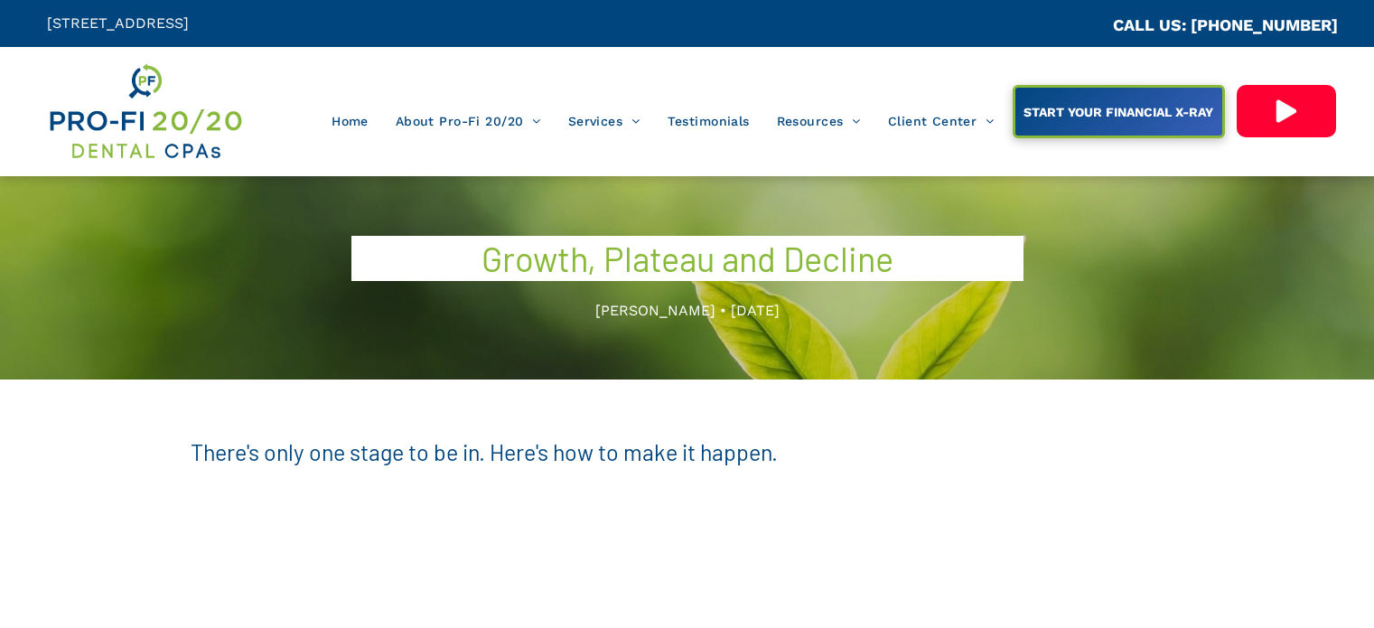 Image resolution: width=1374 pixels, height=628 pixels. What do you see at coordinates (468, 121) in the screenshot?
I see `a: About Pro-Fi 20/20` at bounding box center [468, 121].